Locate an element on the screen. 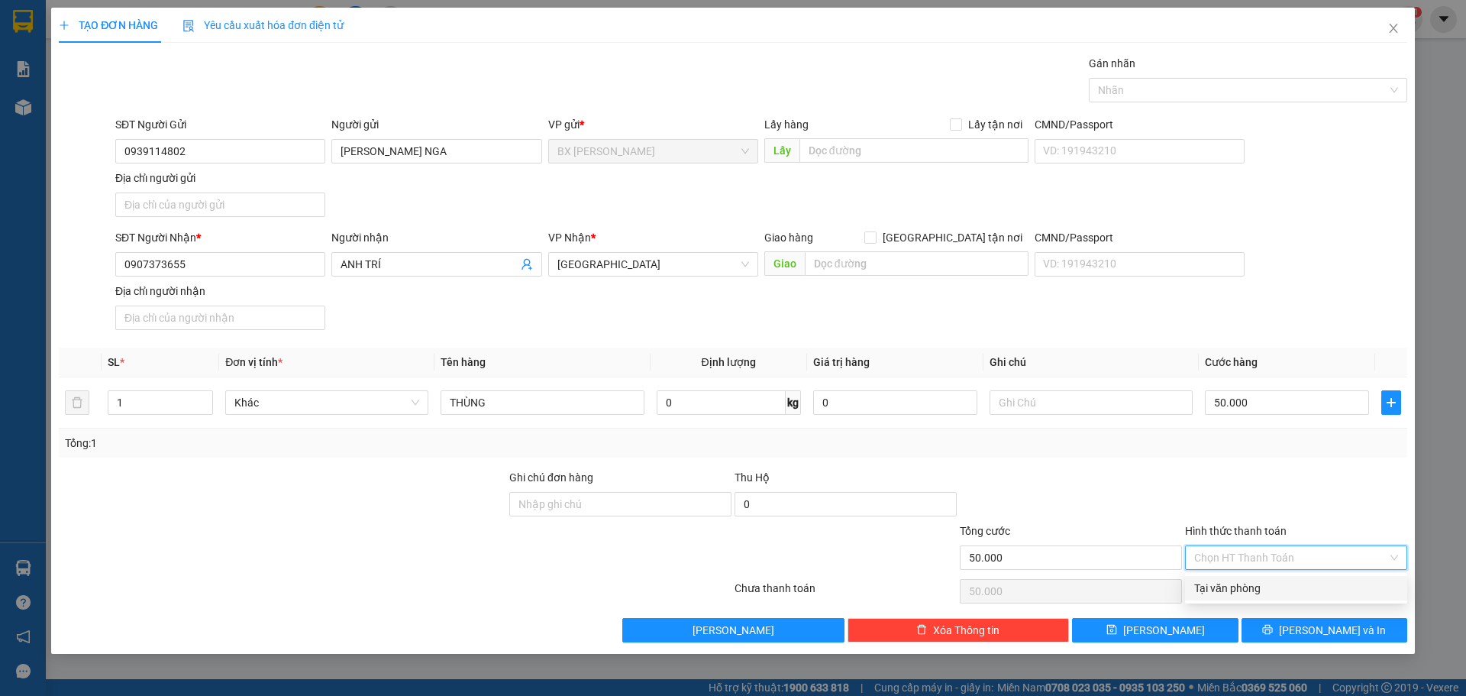 This screenshot has height=696, width=1466. img: icon is located at coordinates (189, 26).